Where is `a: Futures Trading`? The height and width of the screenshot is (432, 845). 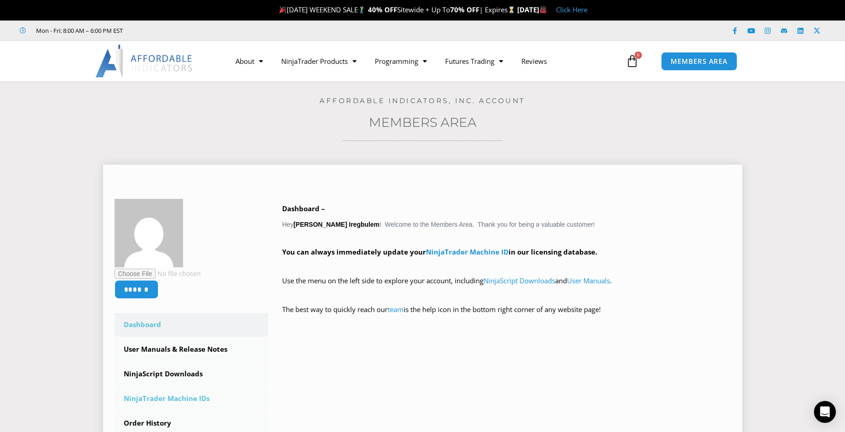
a: Futures Trading is located at coordinates (474, 61).